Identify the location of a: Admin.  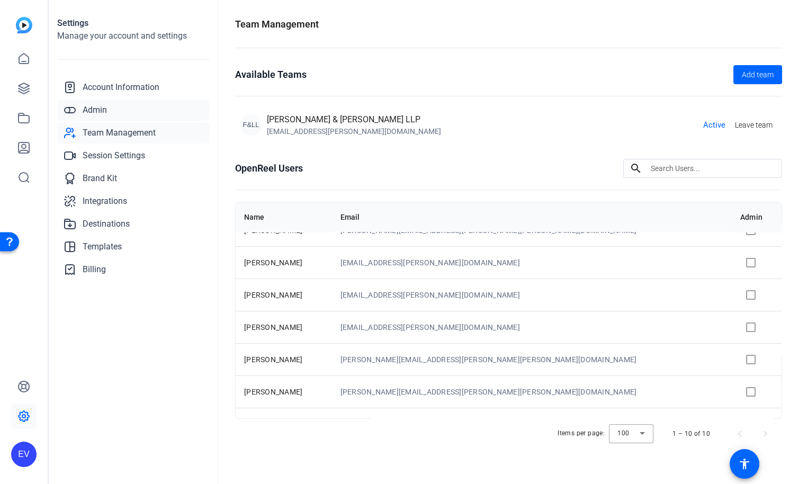
(133, 110).